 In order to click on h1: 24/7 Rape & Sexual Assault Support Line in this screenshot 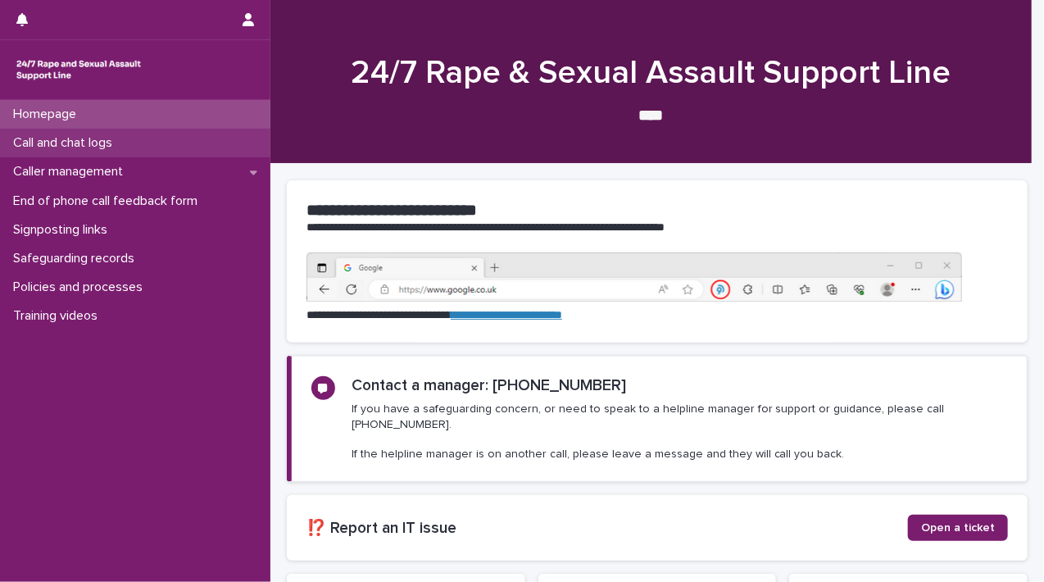, I will do `click(651, 73)`.